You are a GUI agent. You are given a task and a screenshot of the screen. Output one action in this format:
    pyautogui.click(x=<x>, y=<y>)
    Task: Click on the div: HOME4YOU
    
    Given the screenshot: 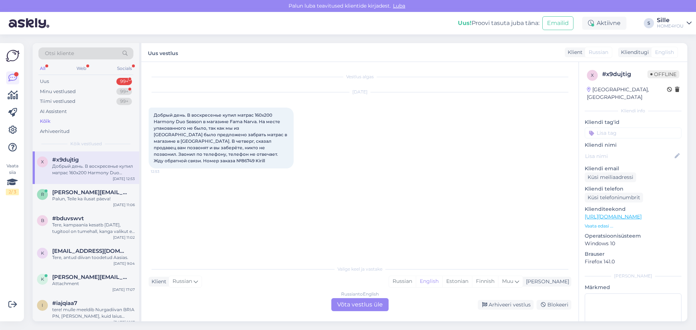 What is the action you would take?
    pyautogui.click(x=670, y=26)
    